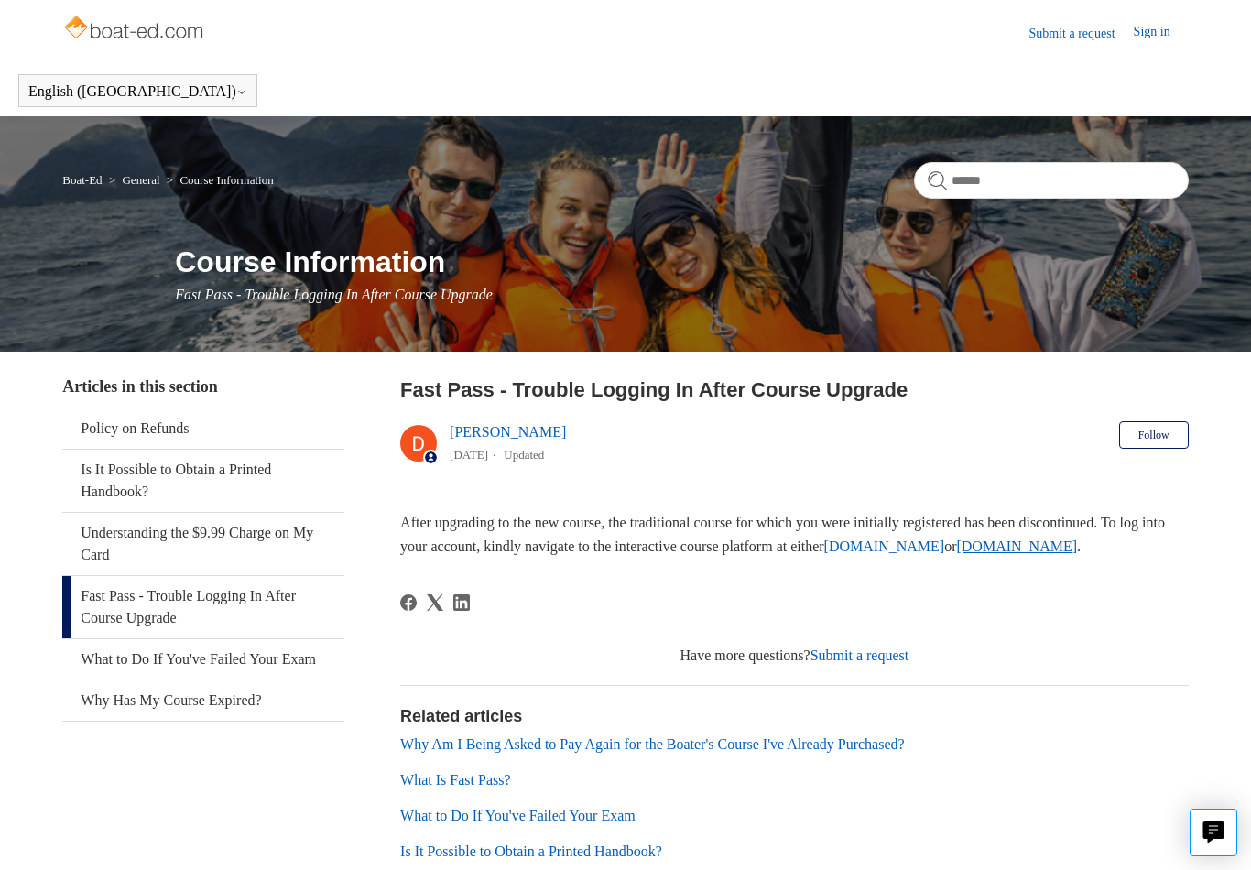 This screenshot has width=1251, height=870. Describe the element at coordinates (1214, 833) in the screenshot. I see `button: Live chat` at that location.